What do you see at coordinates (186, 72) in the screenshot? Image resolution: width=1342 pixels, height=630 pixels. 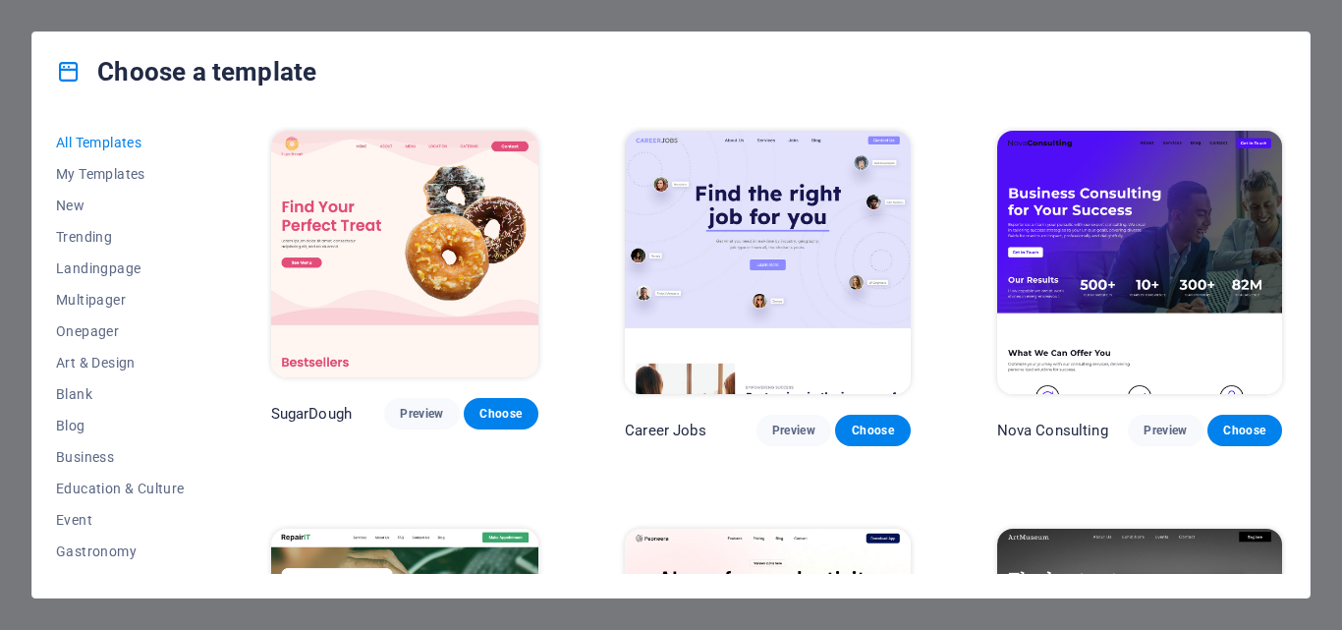 I see `h4: Choose a template` at bounding box center [186, 72].